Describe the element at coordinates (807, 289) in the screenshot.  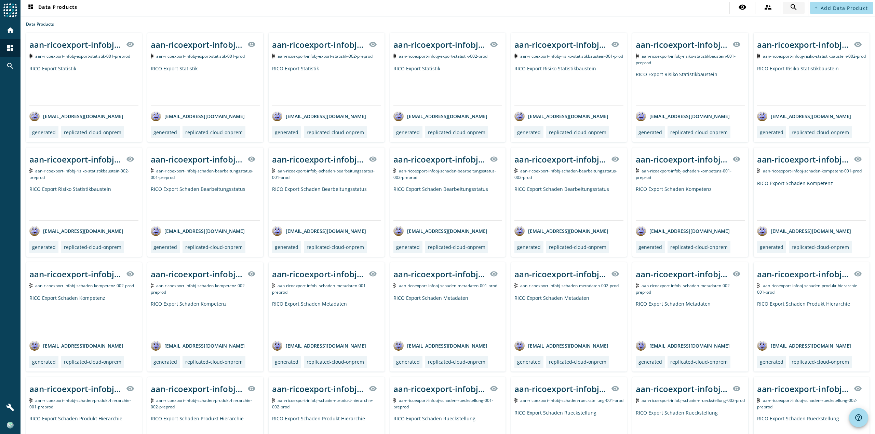
I see `span: Kafka Topic: aan-ricoexport-infobj-schaden-produkt-hierarchie-001-prod` at that location.